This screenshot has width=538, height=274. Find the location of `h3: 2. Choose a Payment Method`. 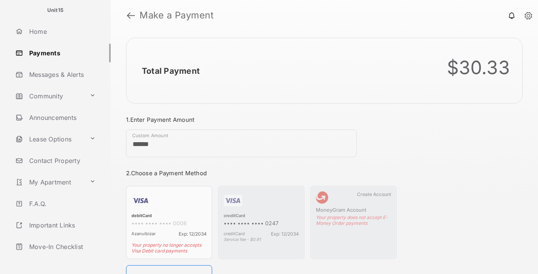

h3: 2. Choose a Payment Method is located at coordinates (261, 173).